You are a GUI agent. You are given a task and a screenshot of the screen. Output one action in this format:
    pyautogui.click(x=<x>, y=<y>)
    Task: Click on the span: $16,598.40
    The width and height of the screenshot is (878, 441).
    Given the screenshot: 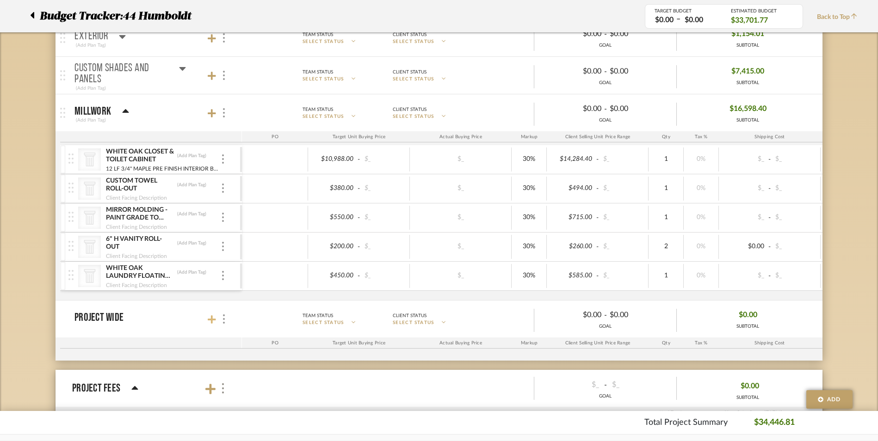 What is the action you would take?
    pyautogui.click(x=748, y=109)
    